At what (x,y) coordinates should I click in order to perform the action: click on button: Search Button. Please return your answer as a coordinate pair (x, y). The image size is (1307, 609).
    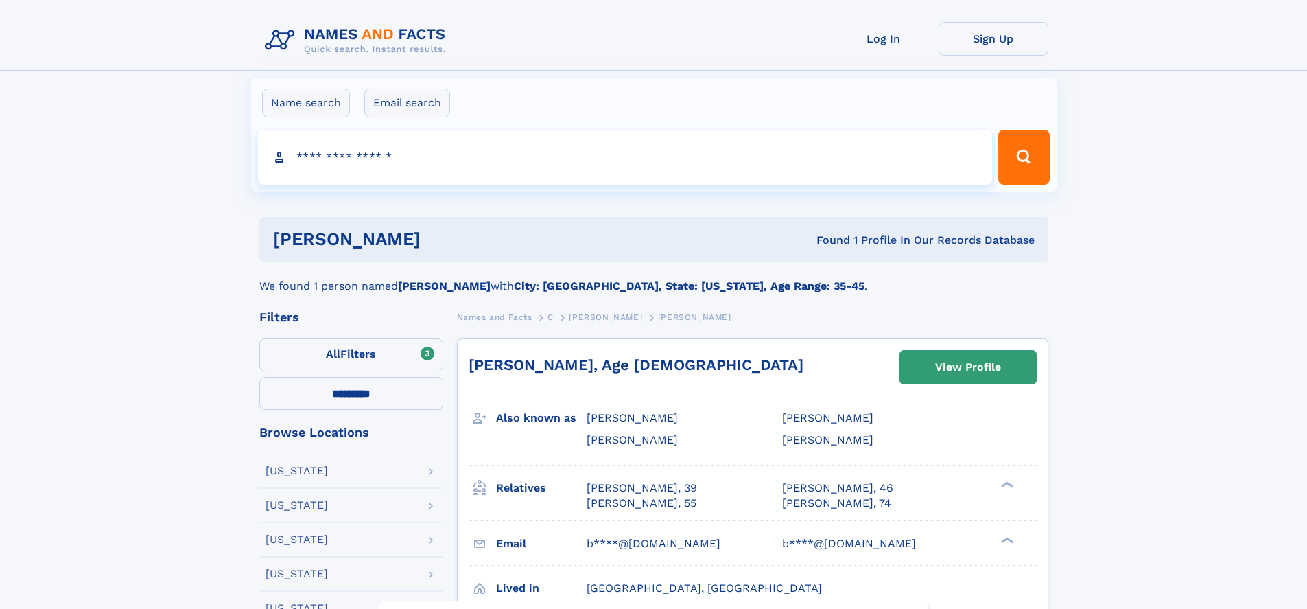
    Looking at the image, I should click on (1024, 157).